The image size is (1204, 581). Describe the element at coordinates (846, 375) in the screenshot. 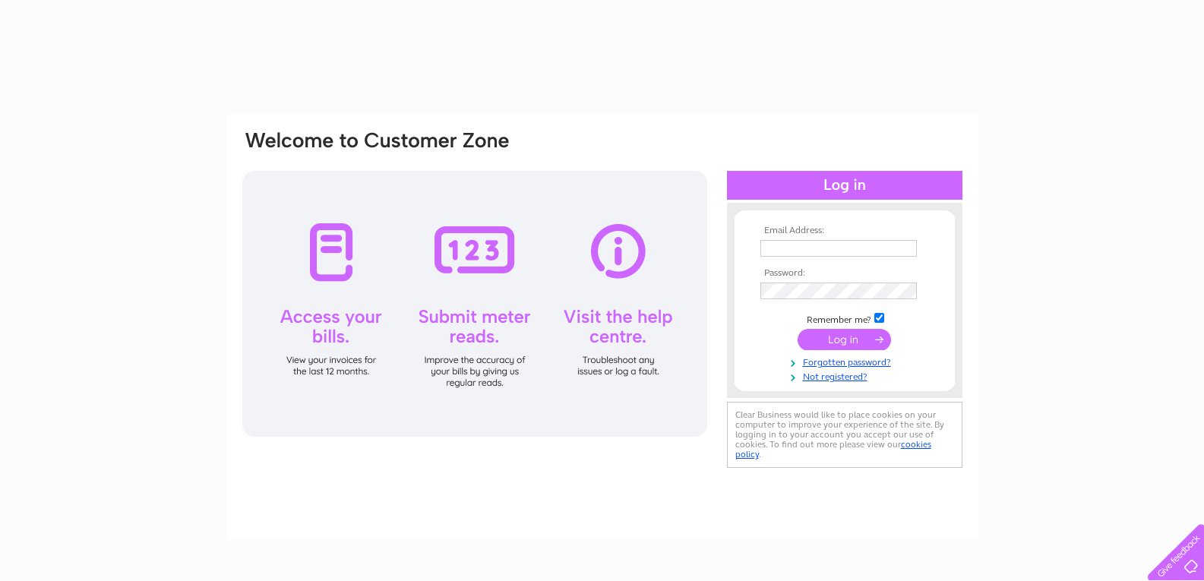

I see `a: Not registered?` at that location.